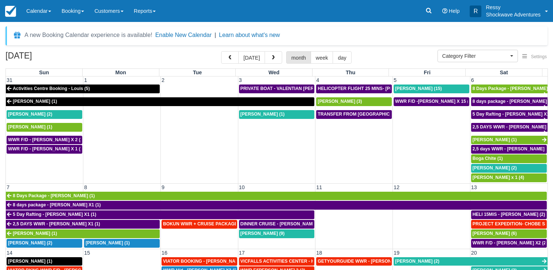 The height and width of the screenshot is (270, 553). Describe the element at coordinates (163, 187) in the screenshot. I see `span: 9` at that location.